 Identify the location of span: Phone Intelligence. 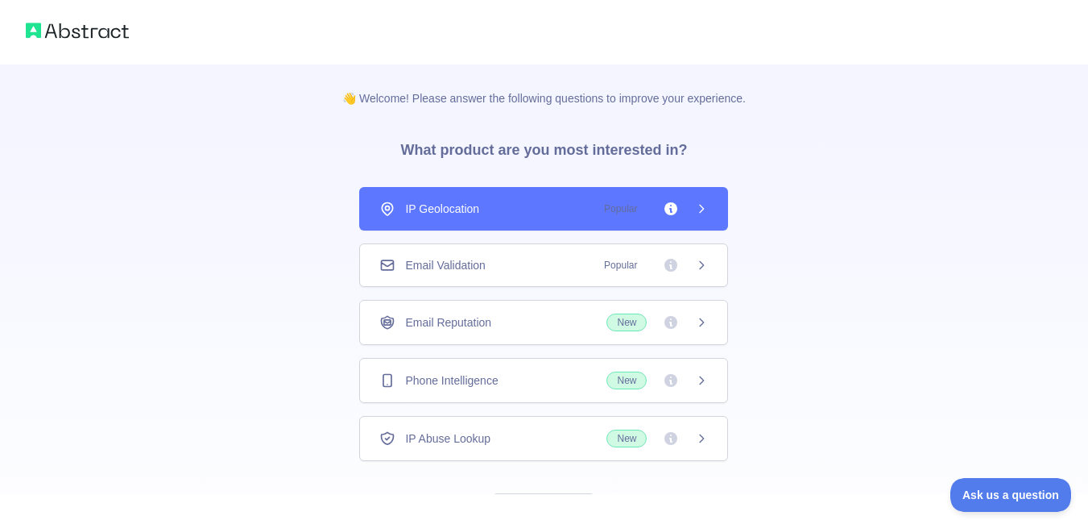
(451, 380).